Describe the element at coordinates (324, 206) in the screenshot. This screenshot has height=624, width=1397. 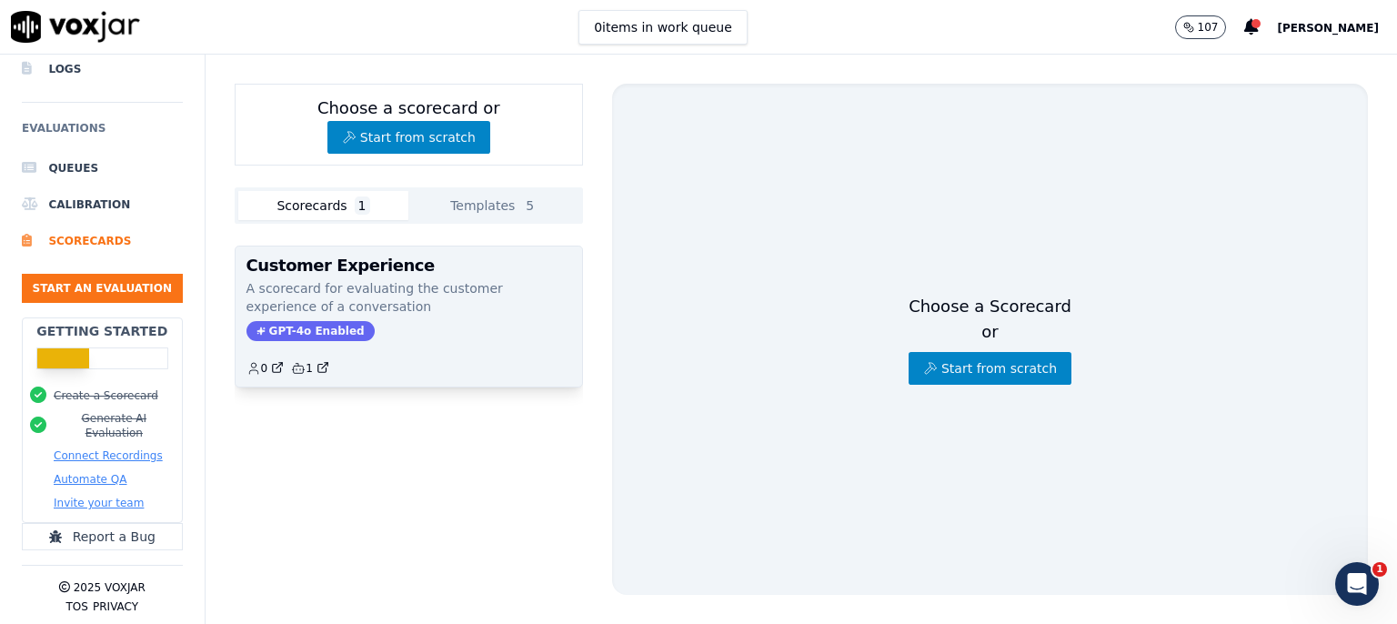
I see `button: Scorecards` at that location.